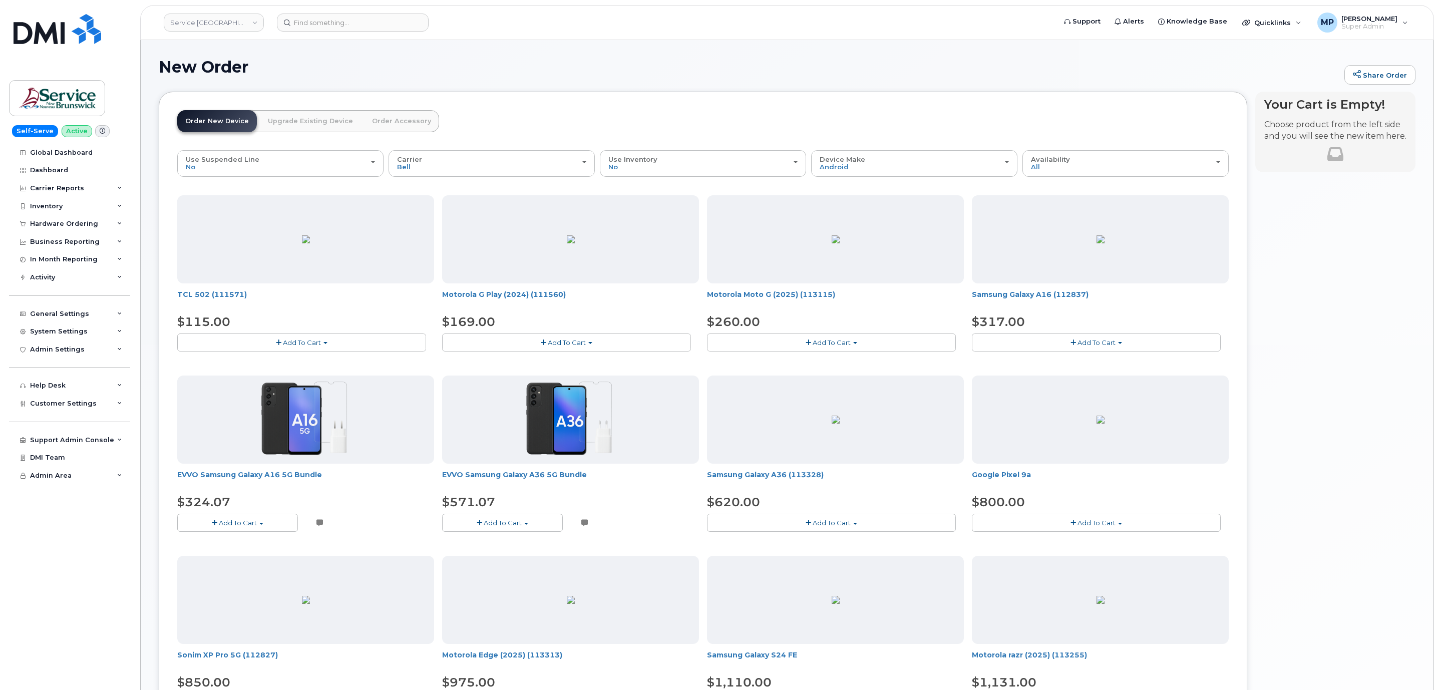 This screenshot has width=1439, height=690. Describe the element at coordinates (1100, 480) in the screenshot. I see `div: Google Pixel 9a` at that location.